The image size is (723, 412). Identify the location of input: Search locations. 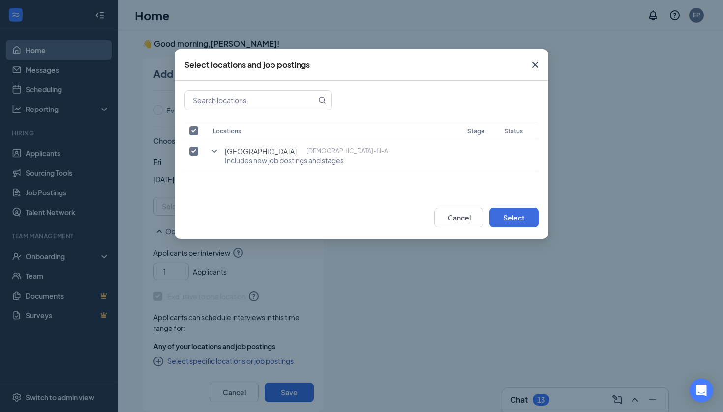
(250, 100).